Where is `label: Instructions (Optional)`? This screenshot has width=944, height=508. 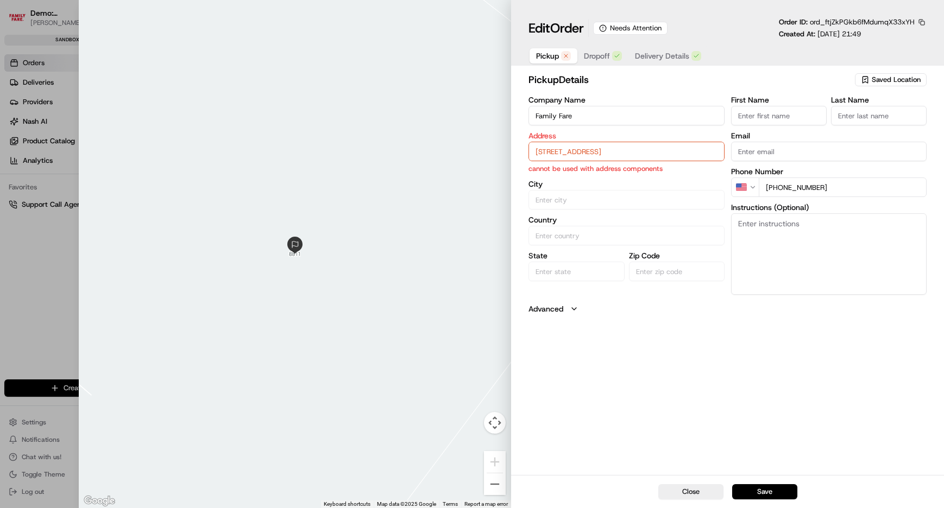 label: Instructions (Optional) is located at coordinates (829, 208).